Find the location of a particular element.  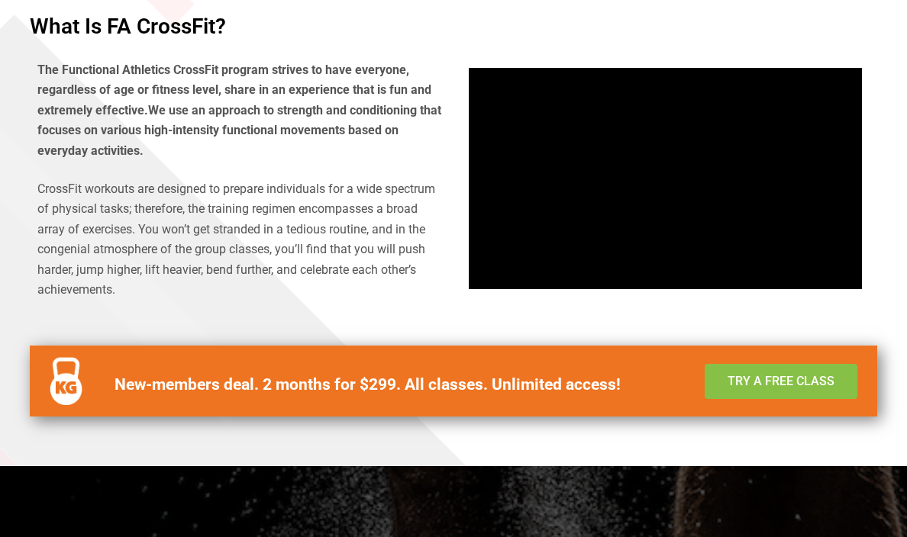

span: Try a Free Class is located at coordinates (781, 382).